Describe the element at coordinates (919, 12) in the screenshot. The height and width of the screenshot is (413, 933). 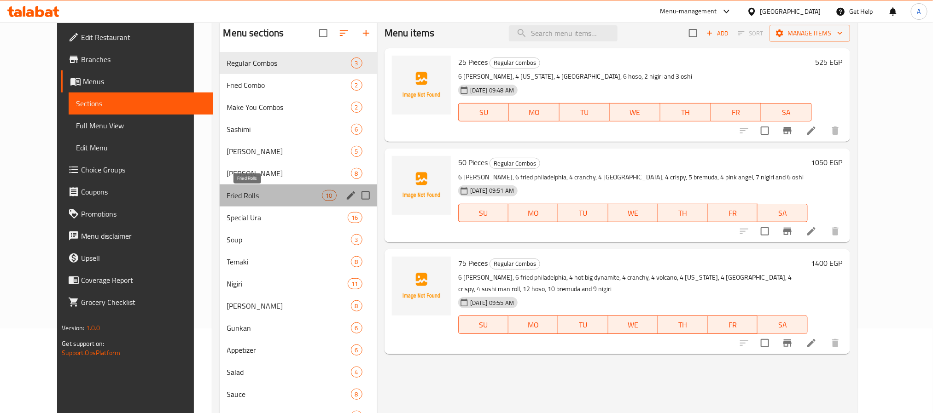
I see `span: A` at that location.